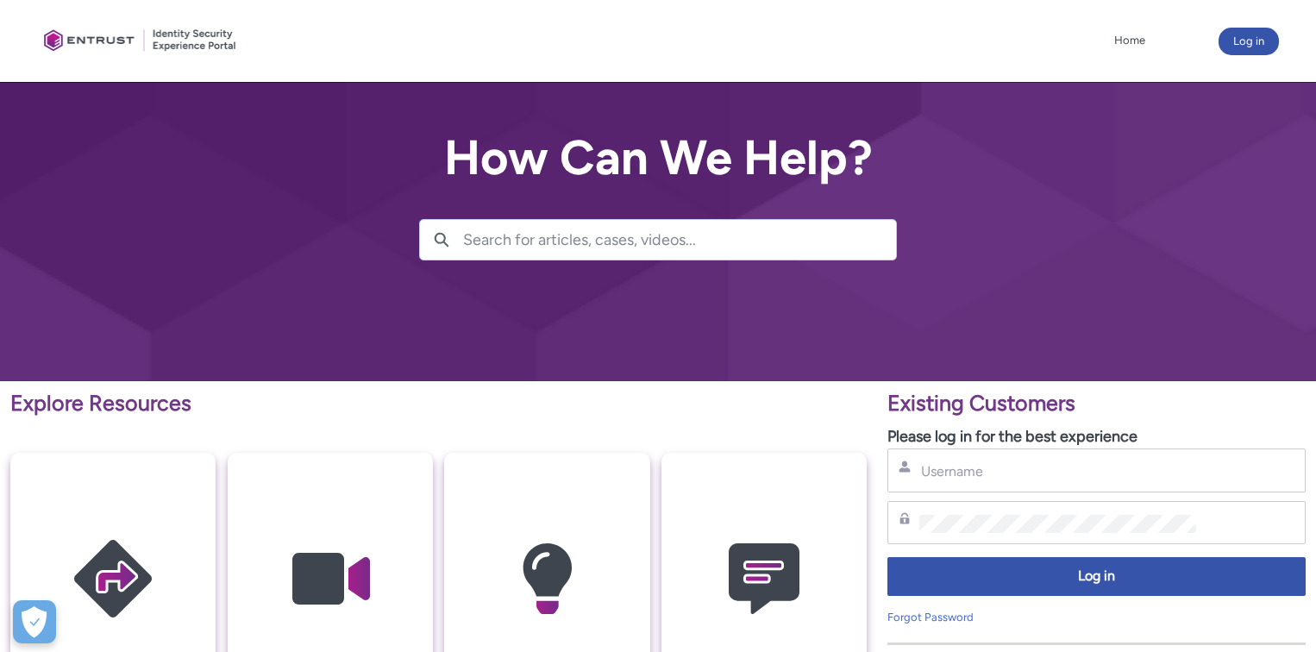 The width and height of the screenshot is (1316, 652). Describe the element at coordinates (1096, 576) in the screenshot. I see `span: Log in` at that location.